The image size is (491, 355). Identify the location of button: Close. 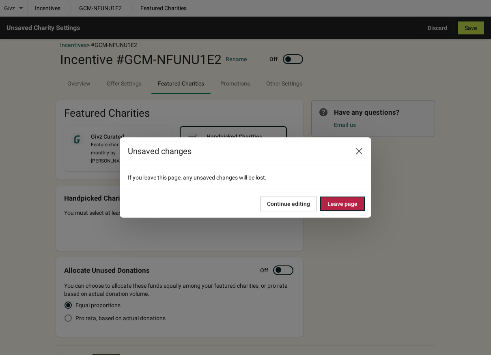
(359, 151).